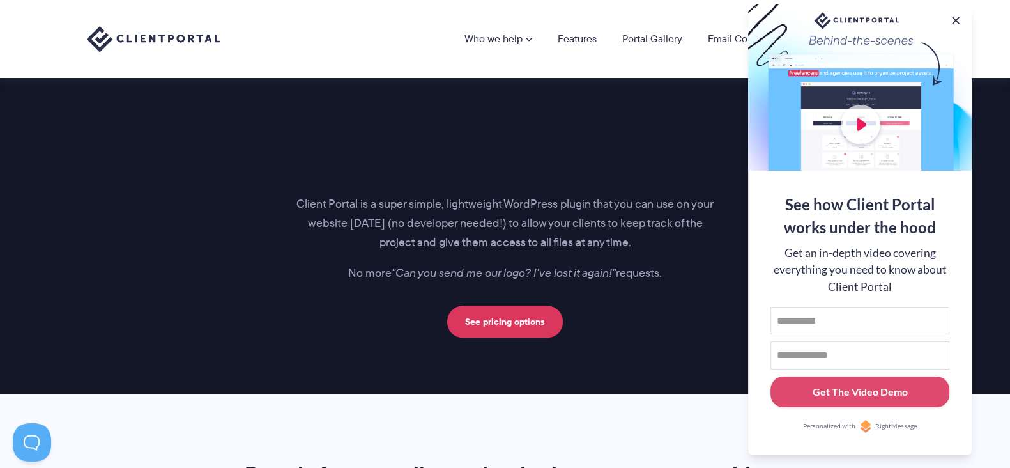 This screenshot has width=1010, height=468. I want to click on p: Client Portal is a super simple, lightweight WordPress plugin that you can use on your website [D..., so click(505, 224).